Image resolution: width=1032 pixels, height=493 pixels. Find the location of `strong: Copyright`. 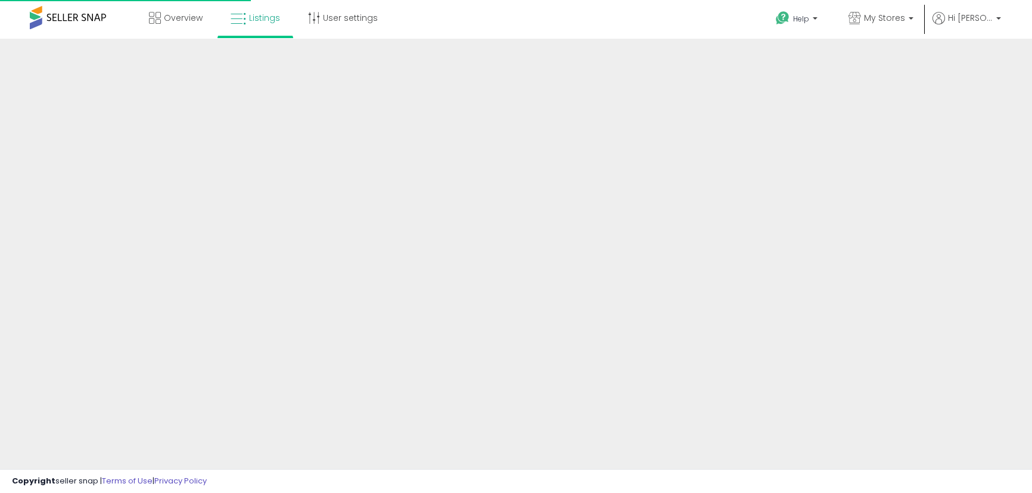

strong: Copyright is located at coordinates (33, 481).